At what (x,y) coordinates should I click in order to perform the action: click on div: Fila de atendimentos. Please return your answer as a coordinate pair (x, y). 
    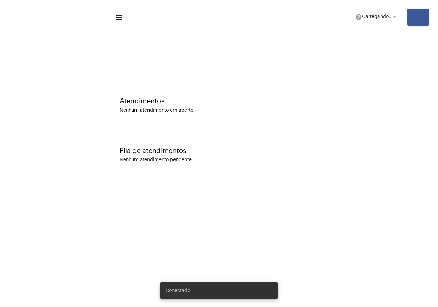
    Looking at the image, I should click on (270, 151).